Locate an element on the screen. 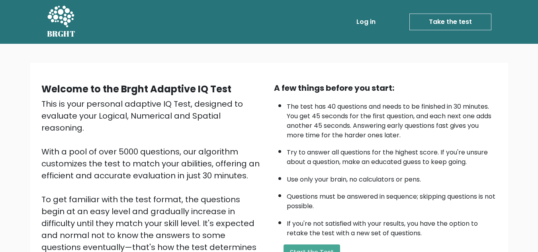  a: BRGHT is located at coordinates (61, 22).